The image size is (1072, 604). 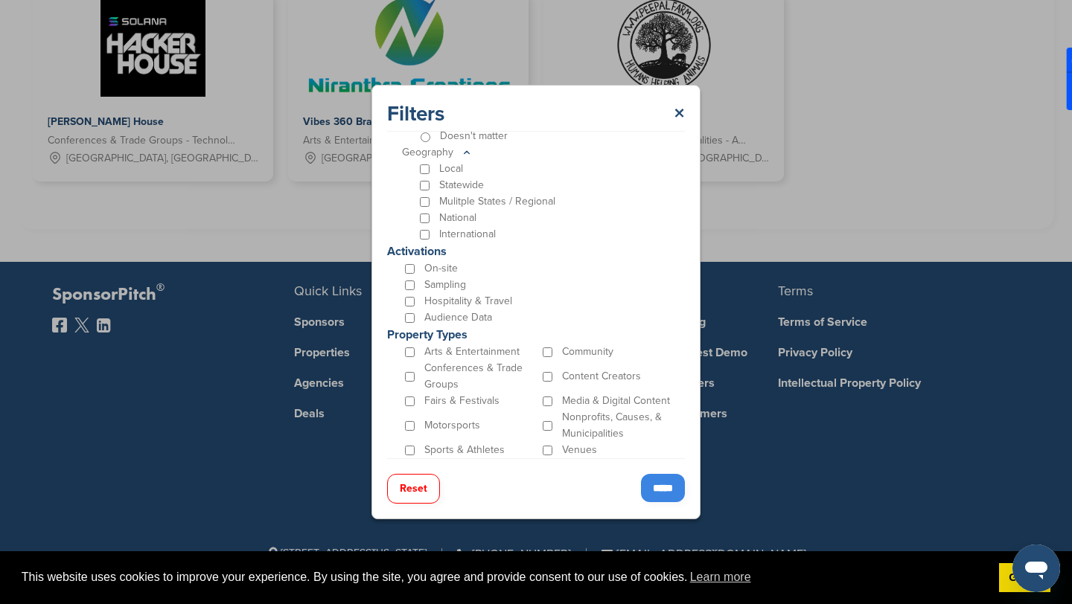 What do you see at coordinates (532, 335) in the screenshot?
I see `p: Property Types` at bounding box center [532, 335].